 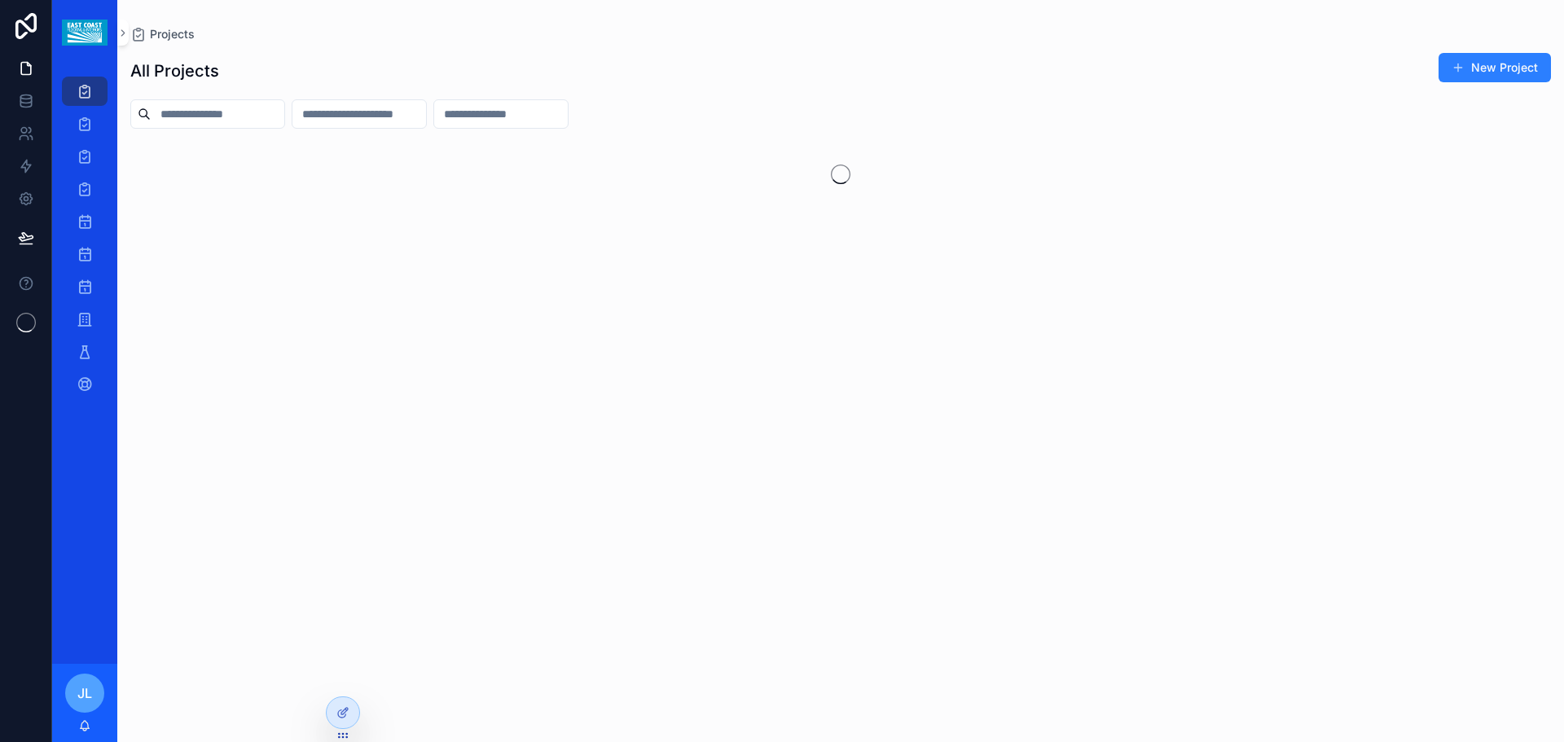 I want to click on button: New Project, so click(x=1494, y=68).